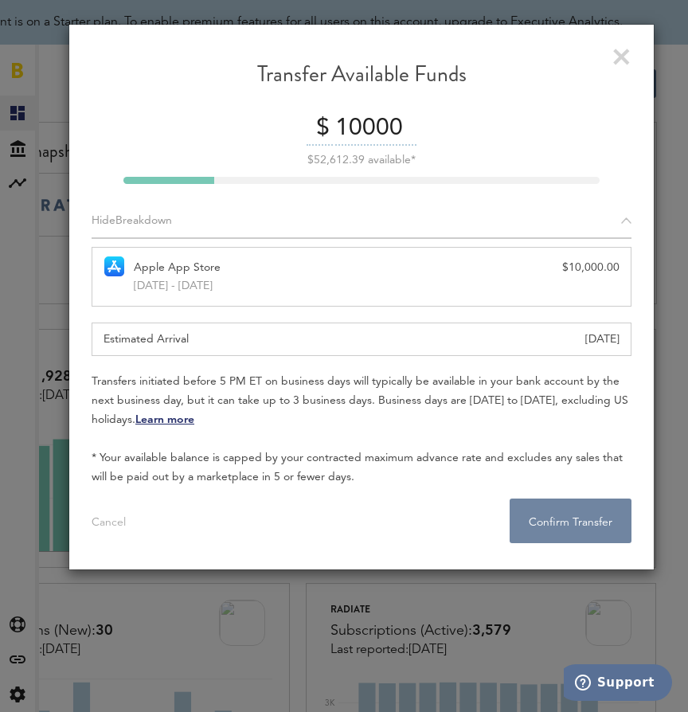  Describe the element at coordinates (362, 276) in the screenshot. I see `div: Apple App Store` at that location.